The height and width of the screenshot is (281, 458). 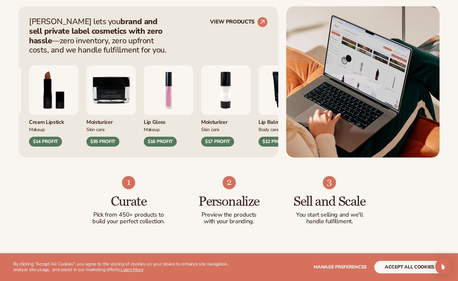 What do you see at coordinates (111, 90) in the screenshot?
I see `img: Moisturizer.` at bounding box center [111, 90].